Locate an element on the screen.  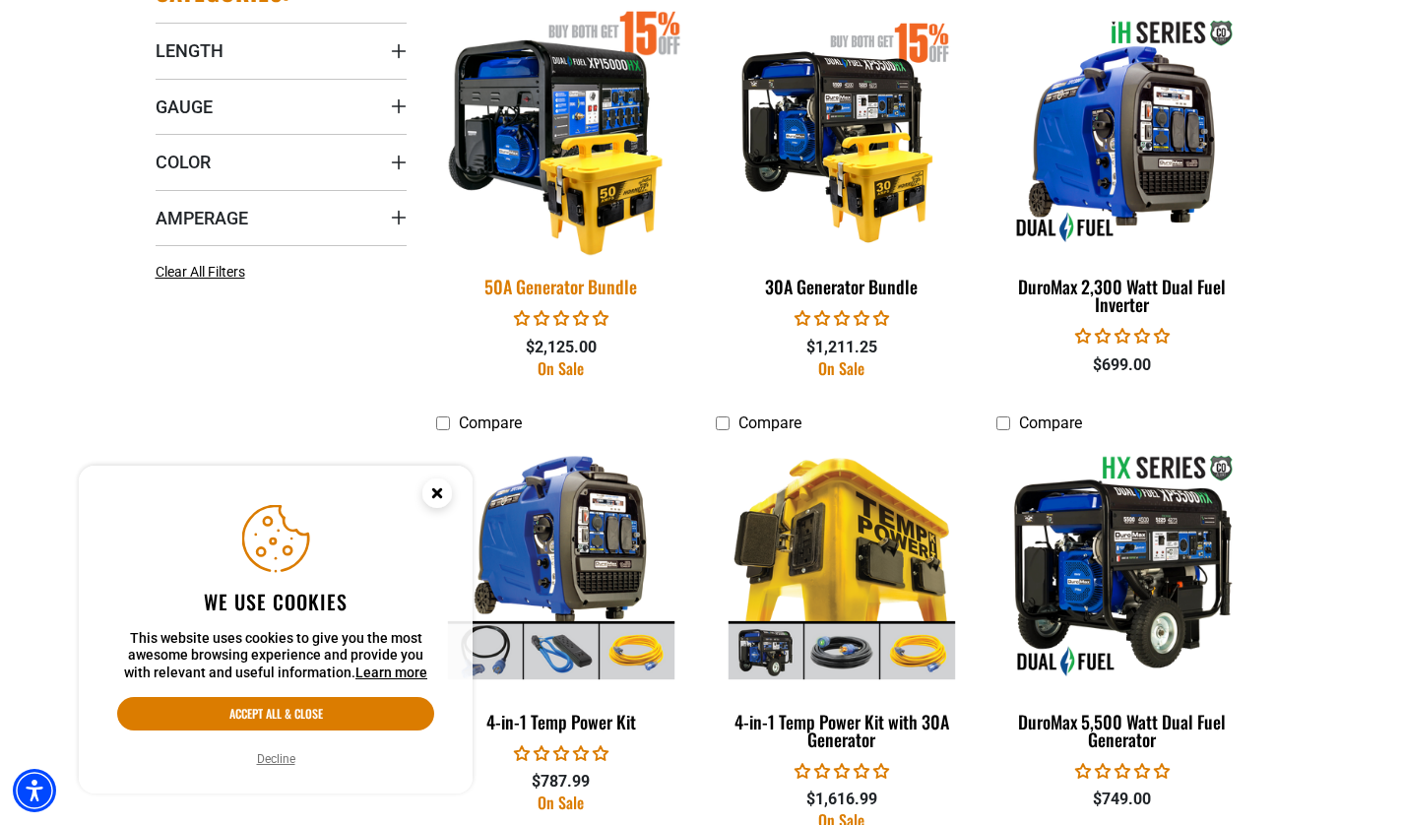
span: Length is located at coordinates (189, 50).